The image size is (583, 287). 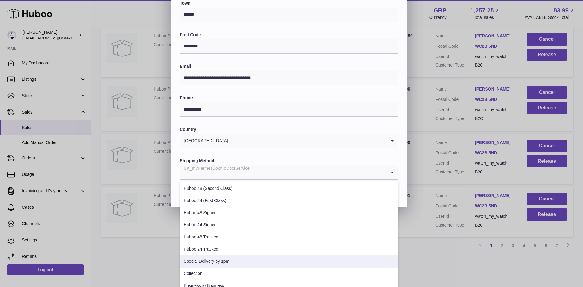 I want to click on label: Shipping Method, so click(x=289, y=161).